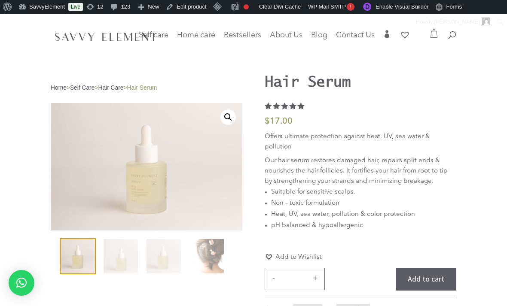 Image resolution: width=507 pixels, height=306 pixels. I want to click on a: Blog, so click(319, 38).